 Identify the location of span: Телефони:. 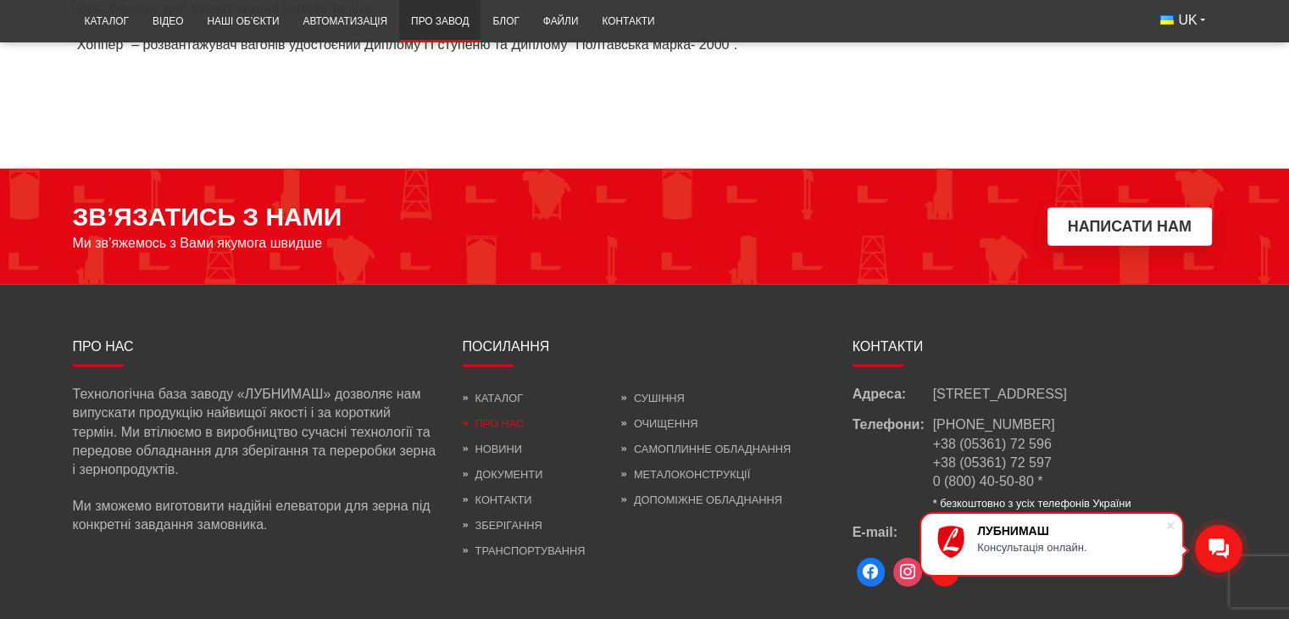
(893, 463).